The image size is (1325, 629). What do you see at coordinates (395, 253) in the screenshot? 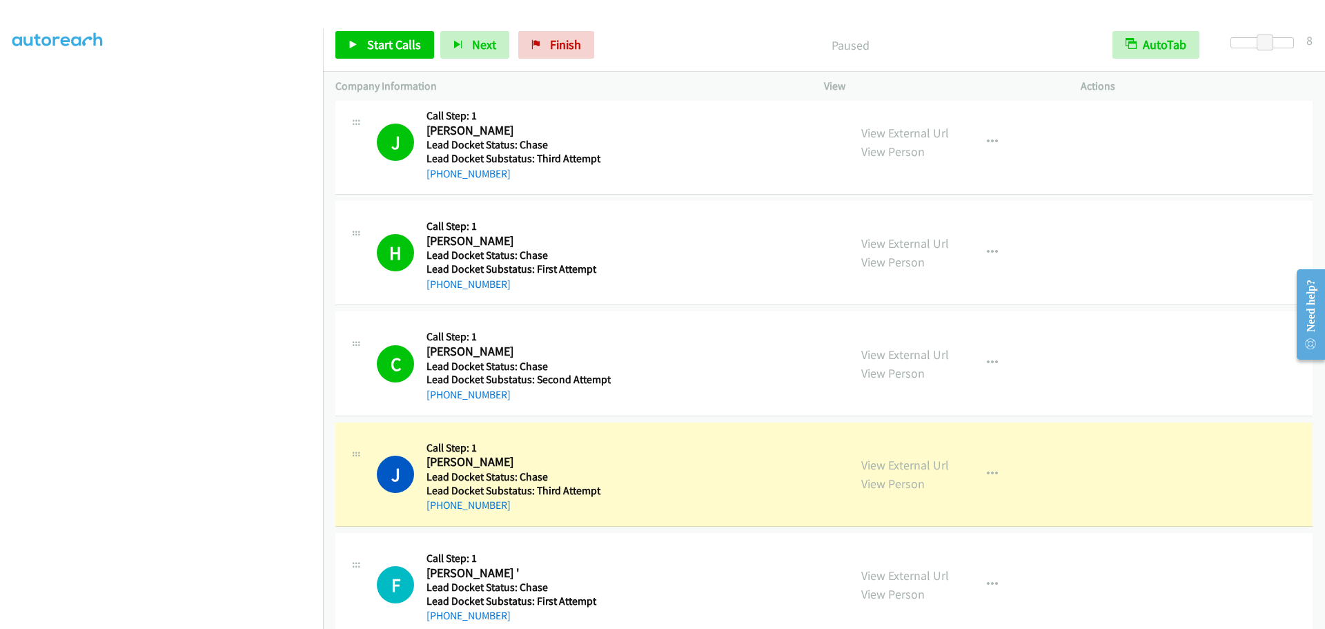
I see `h1: H` at bounding box center [395, 253].